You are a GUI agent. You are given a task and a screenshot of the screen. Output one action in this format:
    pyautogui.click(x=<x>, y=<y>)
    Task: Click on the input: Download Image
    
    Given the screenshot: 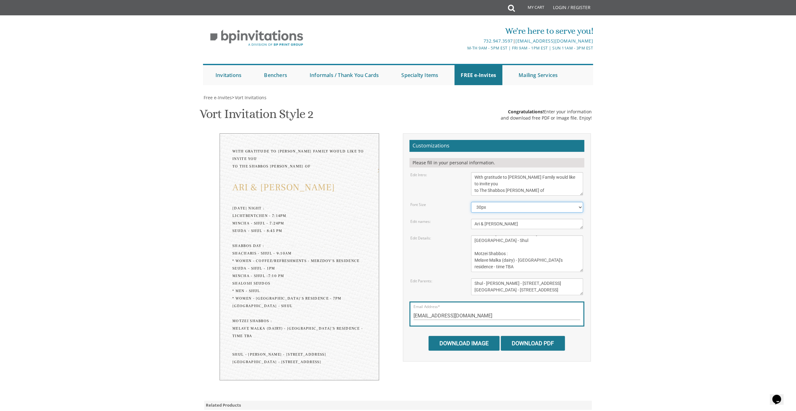 What is the action you would take?
    pyautogui.click(x=464, y=343)
    